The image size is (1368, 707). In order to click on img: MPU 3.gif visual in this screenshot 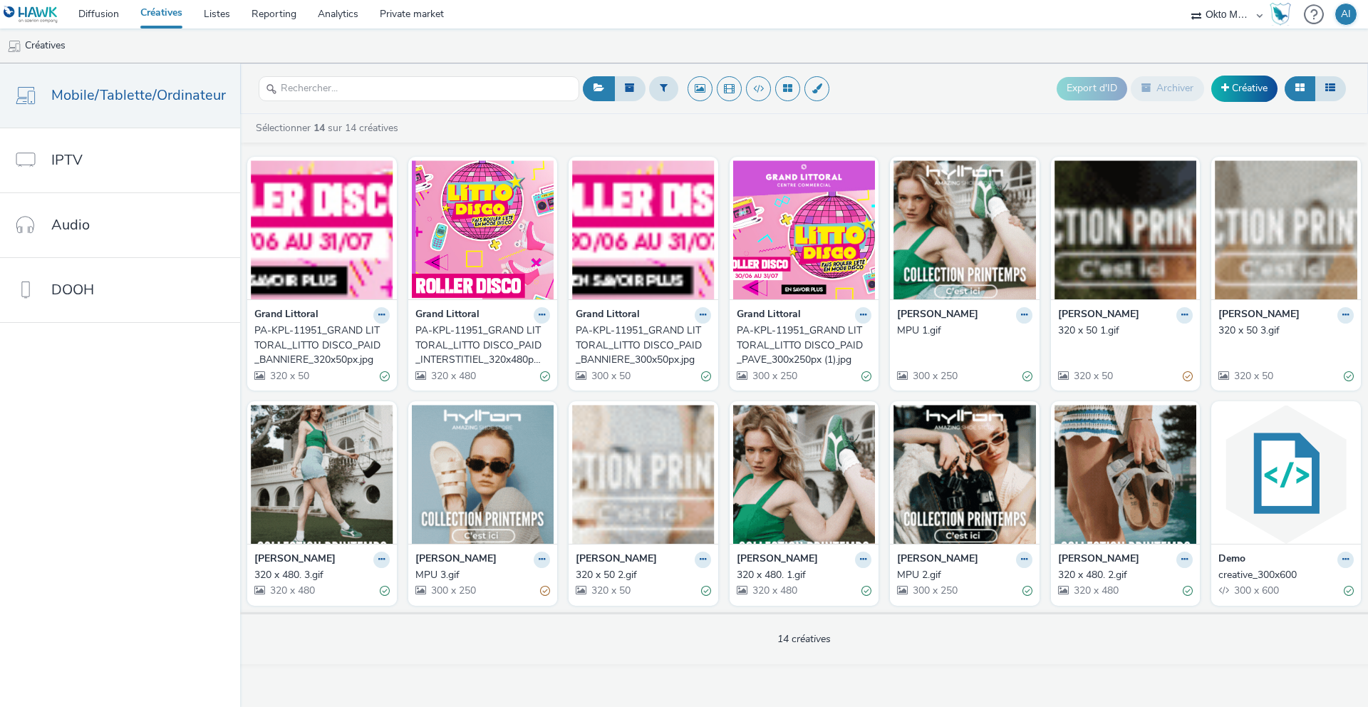, I will do `click(483, 474)`.